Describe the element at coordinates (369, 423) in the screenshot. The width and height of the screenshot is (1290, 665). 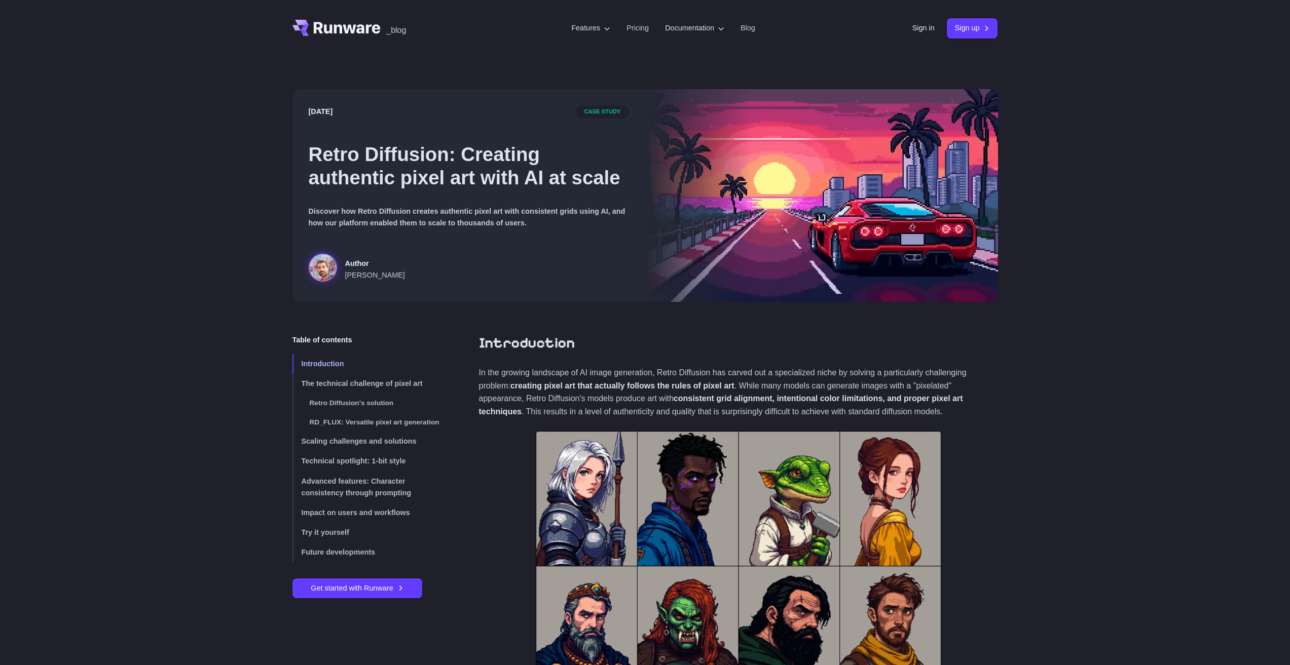
I see `a: RD_FLUX: Versatile pixel art generation` at that location.